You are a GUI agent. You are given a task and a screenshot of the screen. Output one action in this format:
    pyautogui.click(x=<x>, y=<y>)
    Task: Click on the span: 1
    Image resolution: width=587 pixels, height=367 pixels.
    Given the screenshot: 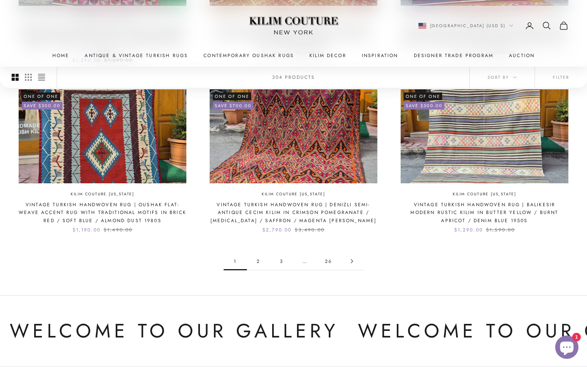 What is the action you would take?
    pyautogui.click(x=235, y=261)
    